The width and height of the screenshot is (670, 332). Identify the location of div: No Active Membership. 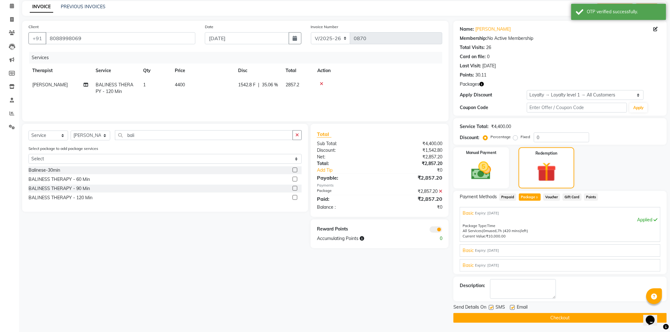
(560, 38).